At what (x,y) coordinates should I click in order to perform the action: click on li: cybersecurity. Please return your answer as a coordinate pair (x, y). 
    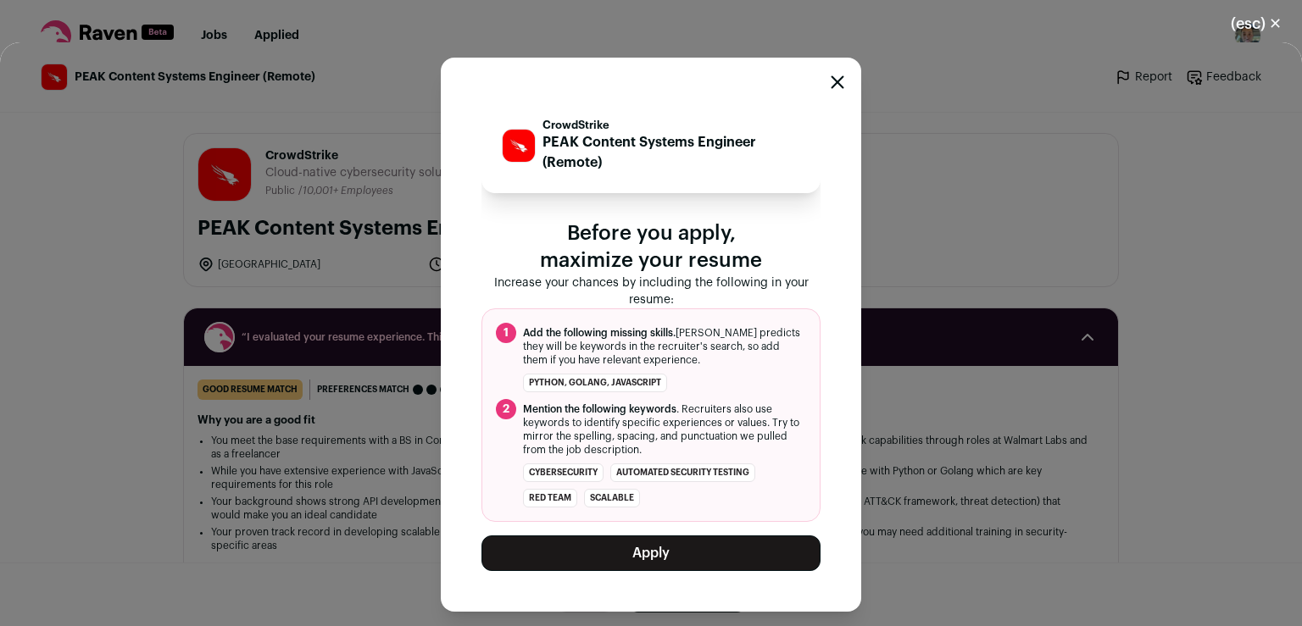
    Looking at the image, I should click on (563, 473).